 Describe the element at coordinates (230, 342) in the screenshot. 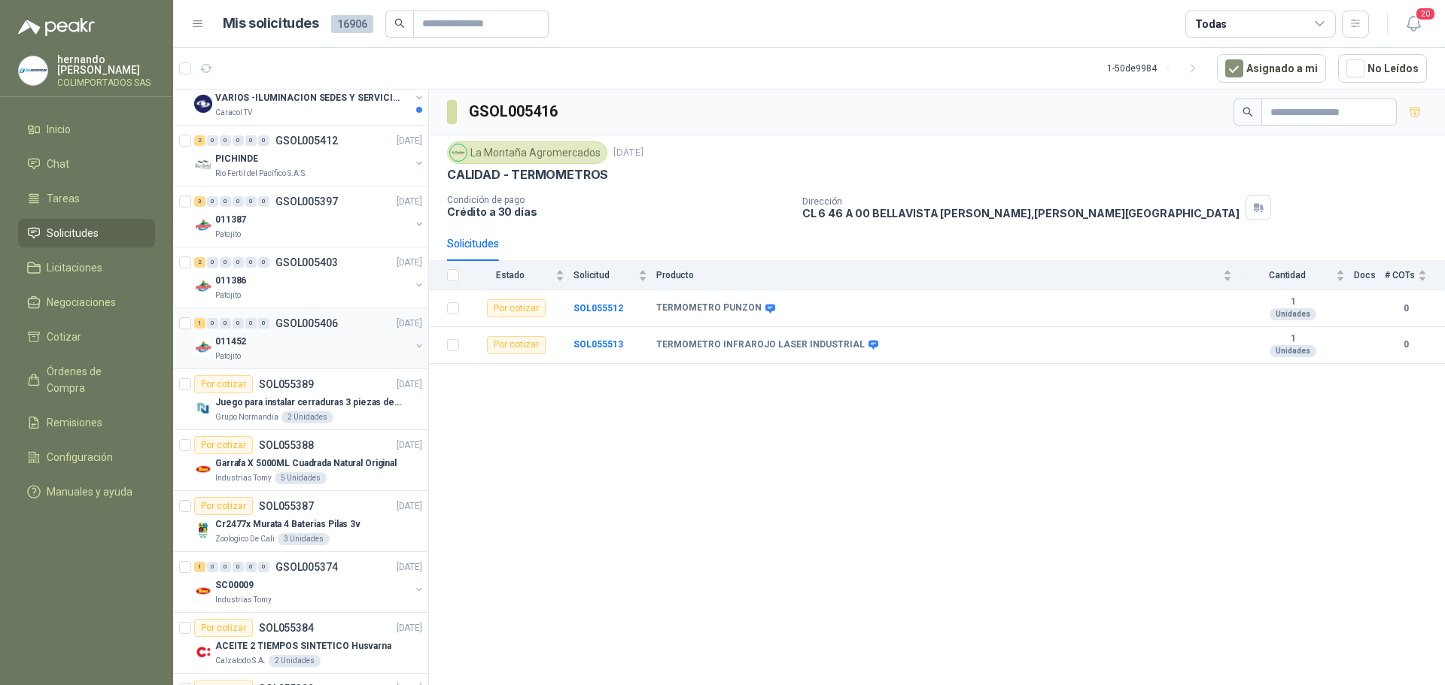

I see `p: 011452` at that location.